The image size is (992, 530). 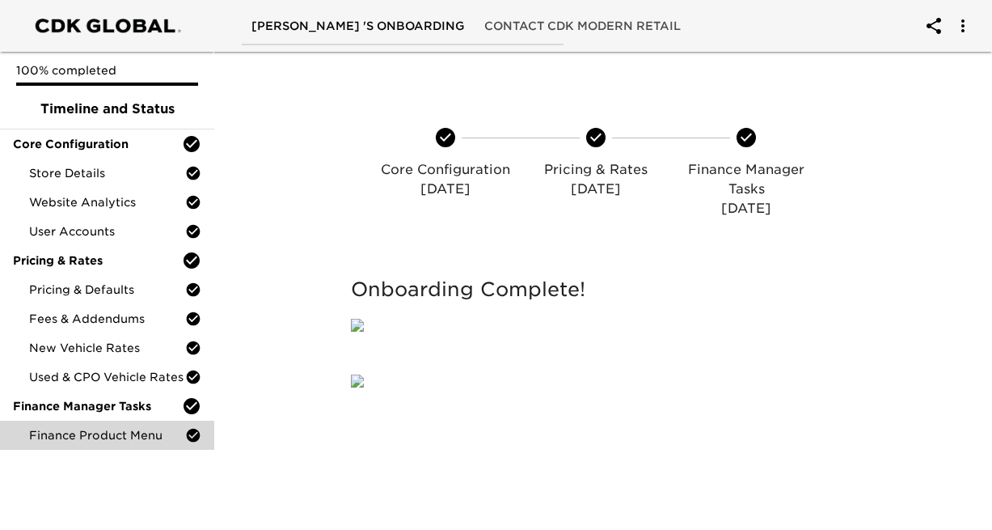 What do you see at coordinates (596, 290) in the screenshot?
I see `h5: Onboarding Complete!` at bounding box center [596, 290].